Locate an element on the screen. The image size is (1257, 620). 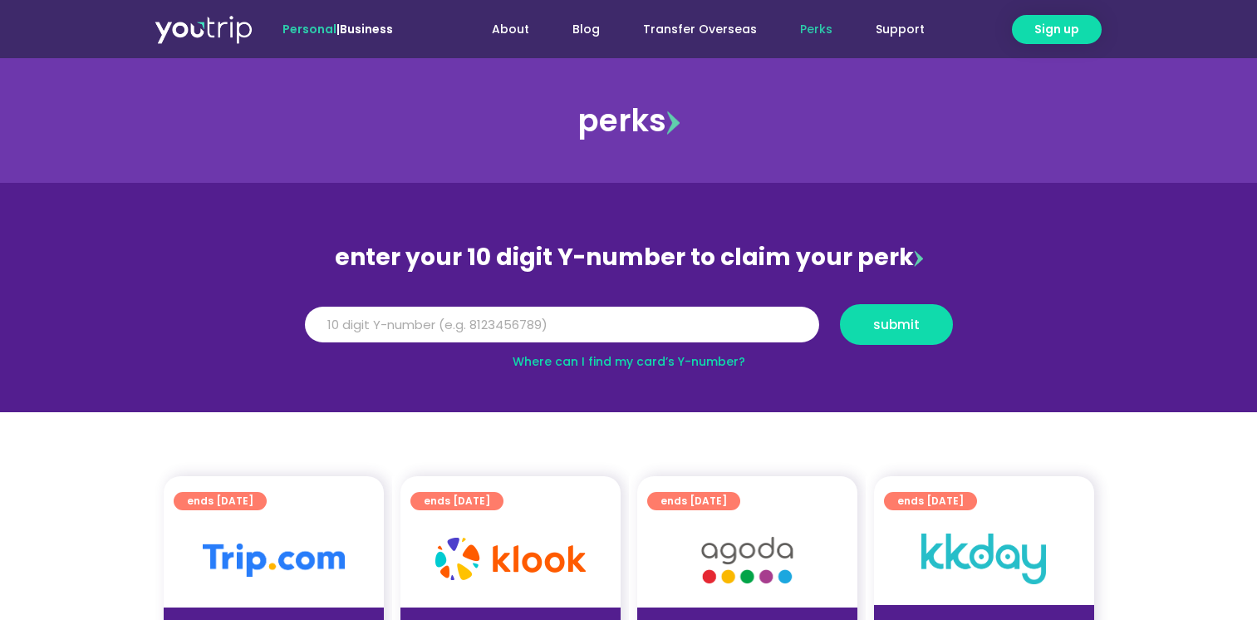
a: Transfer Overseas is located at coordinates (700, 29).